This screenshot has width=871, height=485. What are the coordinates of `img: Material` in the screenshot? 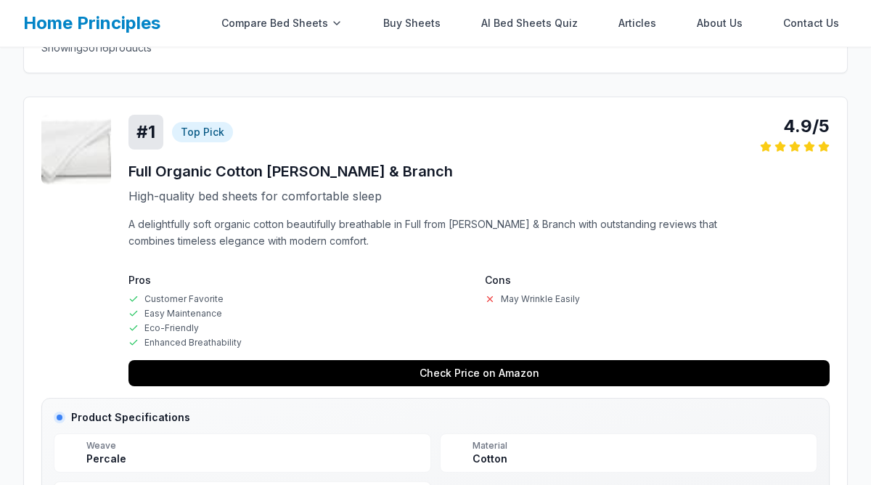 It's located at (455, 453).